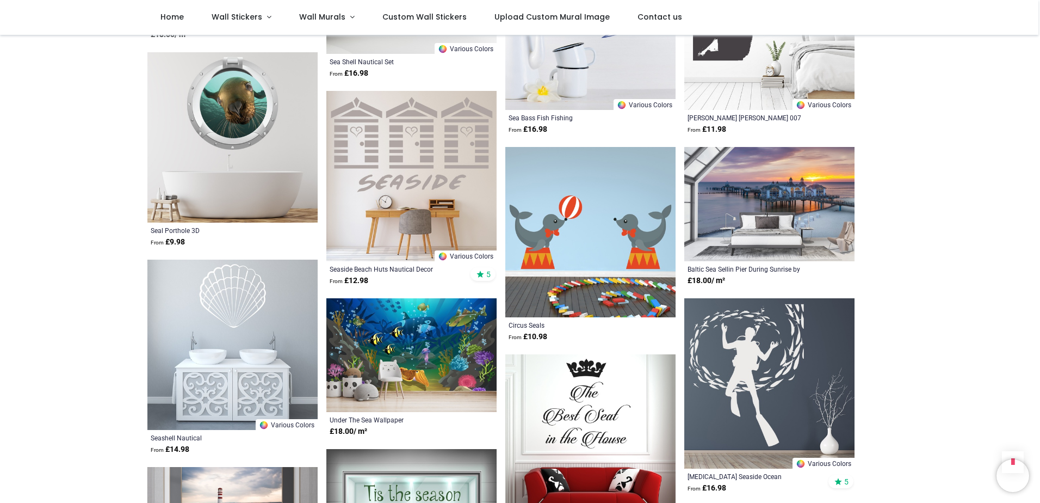 The image size is (1040, 503). I want to click on img: Scuba Diving Seaside Ocean Wall Sticker, so click(769, 383).